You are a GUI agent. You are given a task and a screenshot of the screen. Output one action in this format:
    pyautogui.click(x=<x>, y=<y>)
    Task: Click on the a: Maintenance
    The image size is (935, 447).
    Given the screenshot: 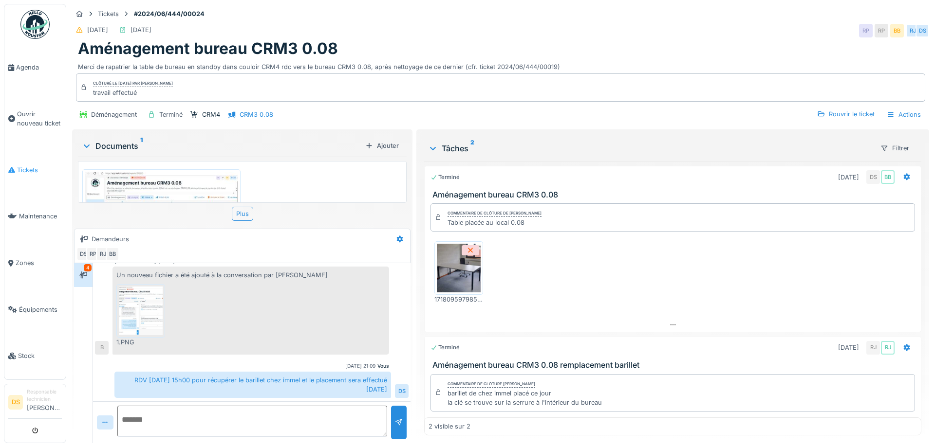 What is the action you would take?
    pyautogui.click(x=35, y=217)
    